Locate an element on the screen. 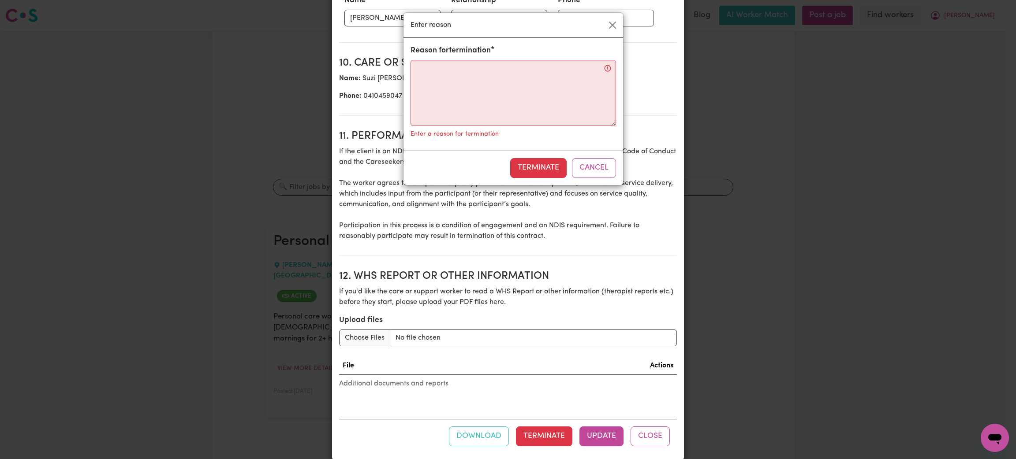 This screenshot has height=459, width=1016. div: Enter reason is located at coordinates (513, 25).